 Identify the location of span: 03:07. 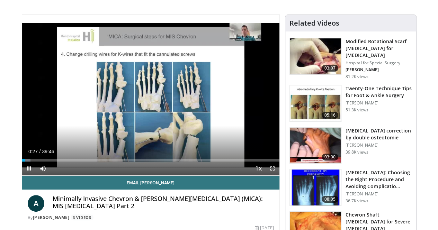
(330, 68).